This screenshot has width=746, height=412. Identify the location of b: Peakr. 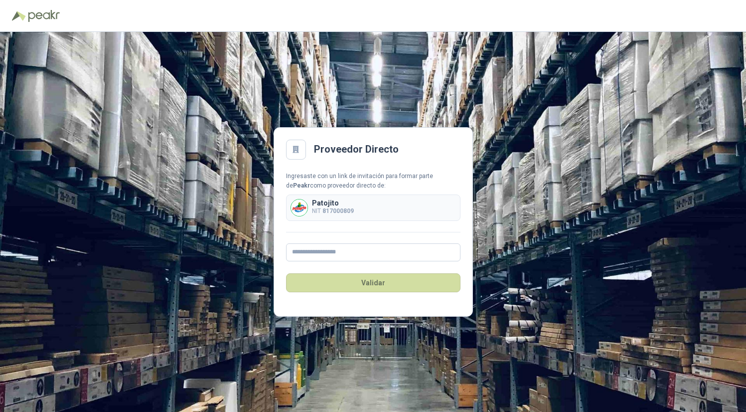
(301, 185).